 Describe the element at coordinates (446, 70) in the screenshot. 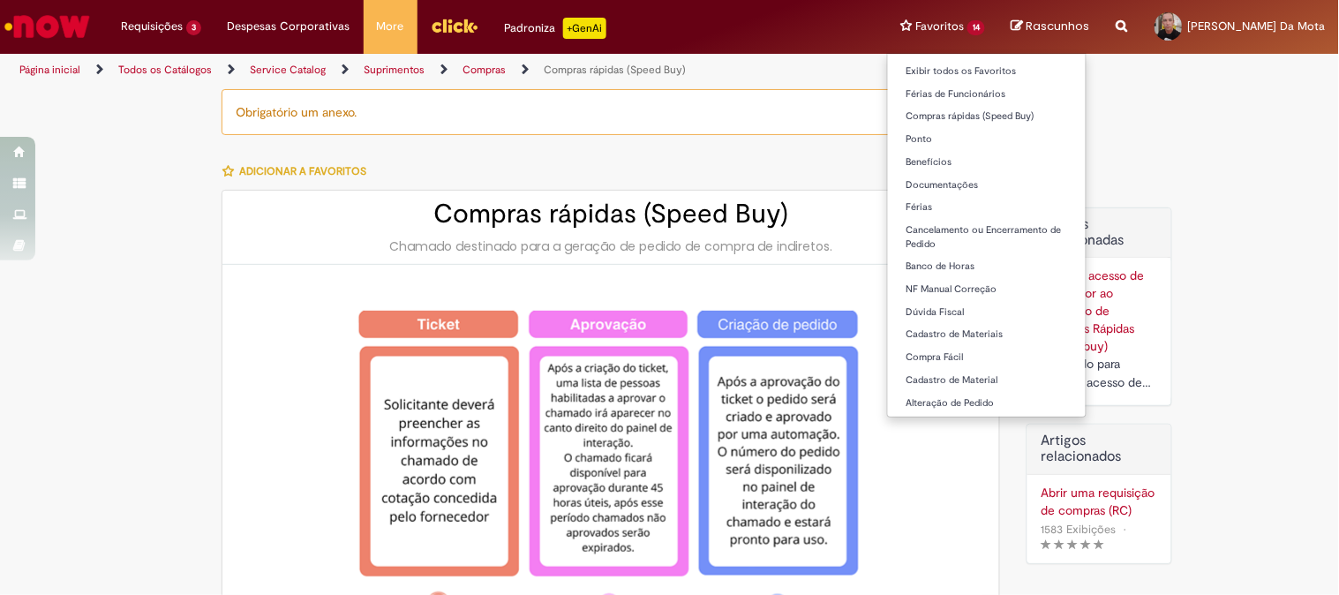

I see `ul: Trilhas de página` at that location.